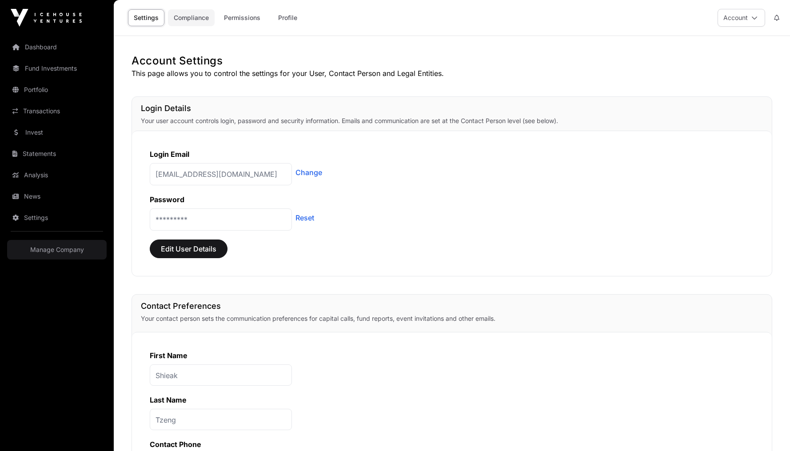 The height and width of the screenshot is (451, 790). Describe the element at coordinates (767, 429) in the screenshot. I see `div: Chat Widget` at that location.